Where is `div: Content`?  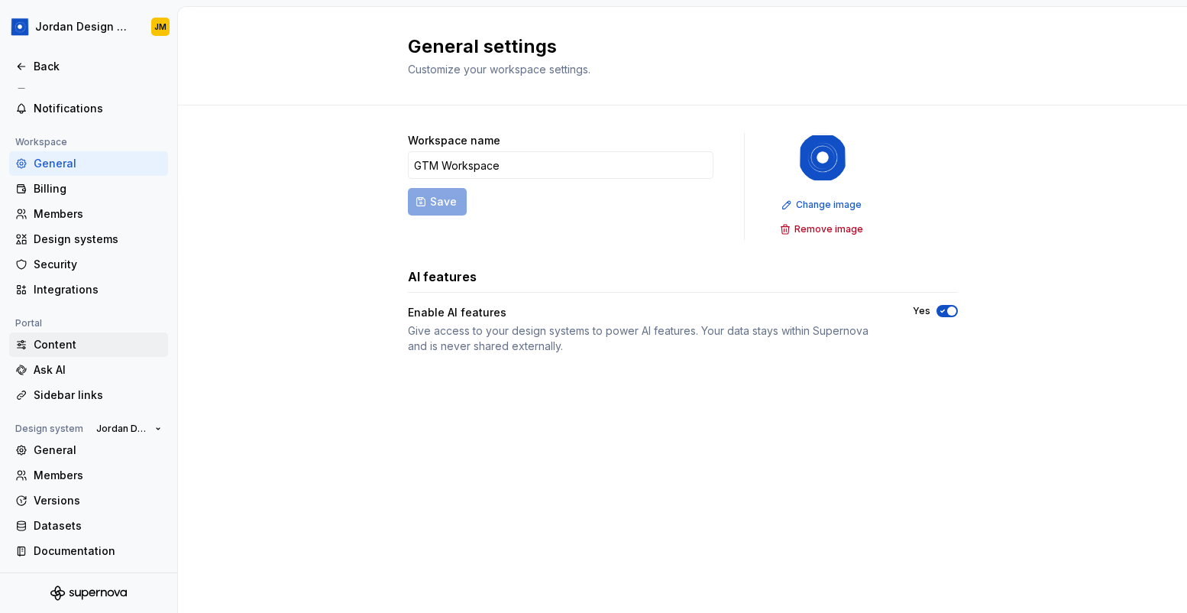
div: Content is located at coordinates (98, 345).